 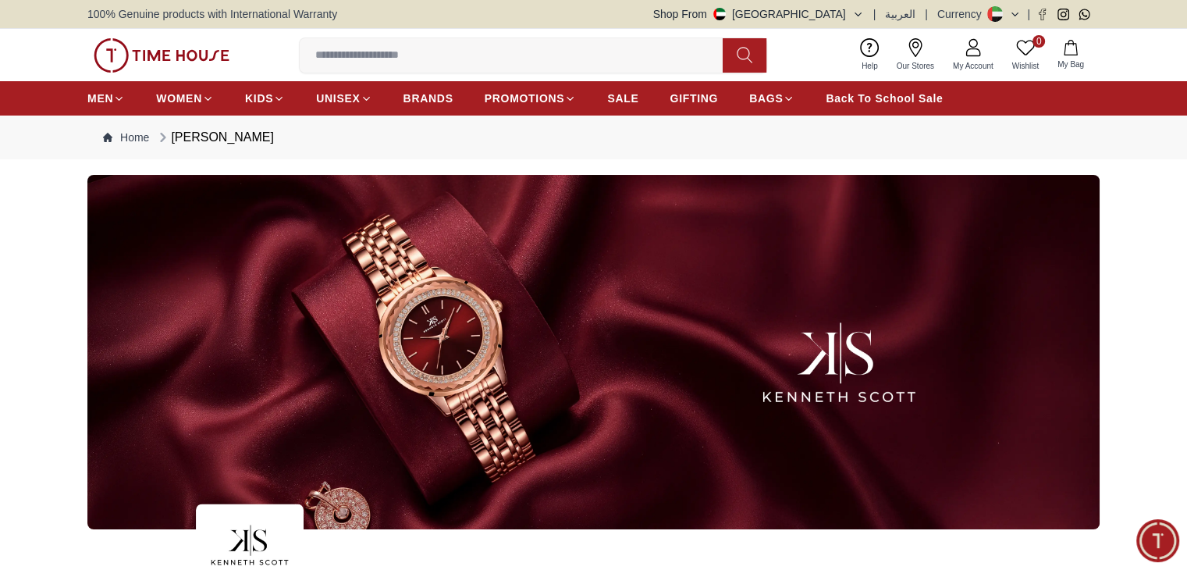 What do you see at coordinates (1042, 14) in the screenshot?
I see `a: Facebook` at bounding box center [1042, 14].